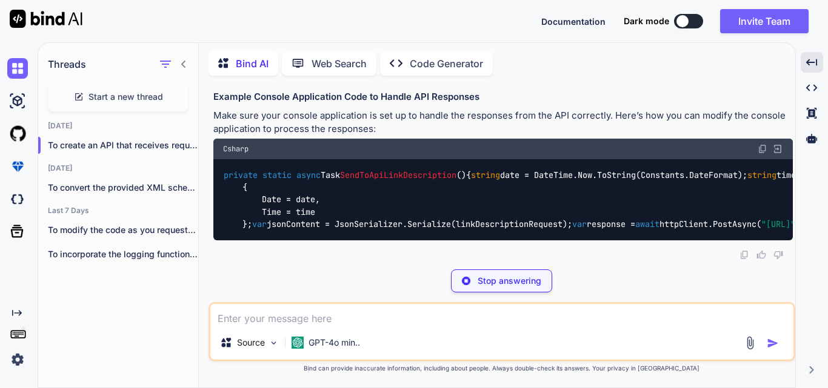  What do you see at coordinates (18, 199) in the screenshot?
I see `img: darkCloudIdeIcon` at bounding box center [18, 199].